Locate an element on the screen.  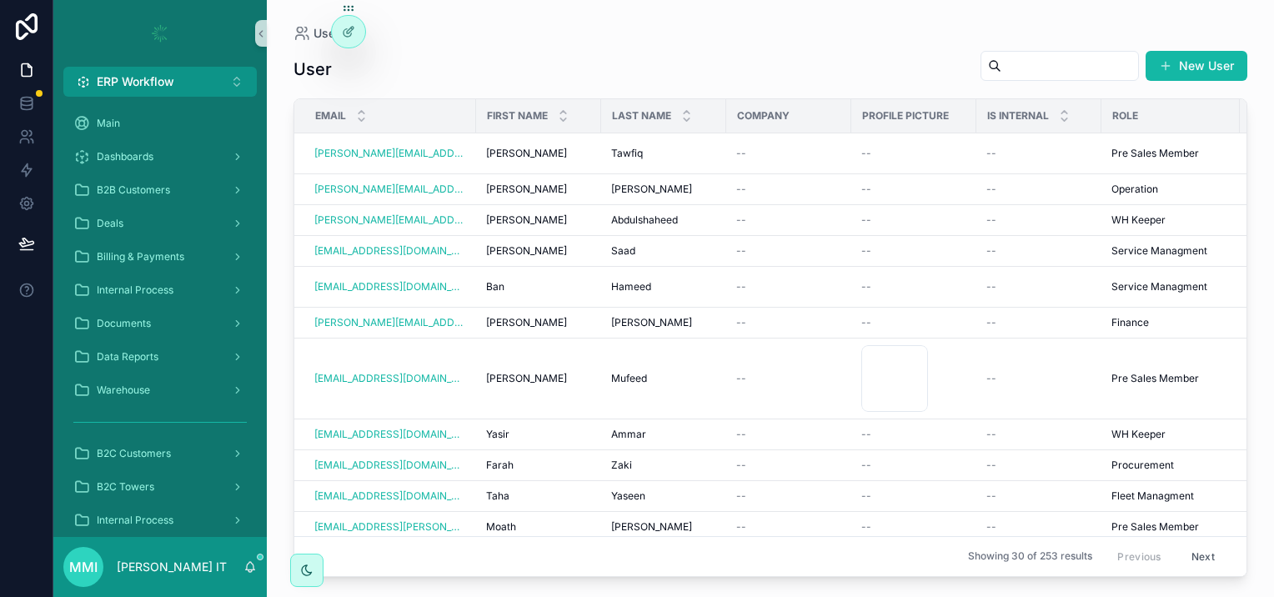
a: New User is located at coordinates (1197, 66).